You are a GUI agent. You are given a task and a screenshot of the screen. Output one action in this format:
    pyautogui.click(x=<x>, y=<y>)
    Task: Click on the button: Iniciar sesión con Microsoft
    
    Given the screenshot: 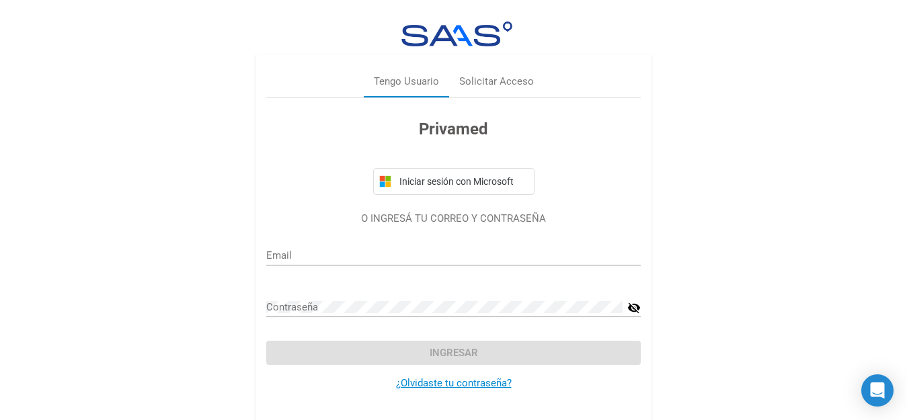 What is the action you would take?
    pyautogui.click(x=454, y=181)
    